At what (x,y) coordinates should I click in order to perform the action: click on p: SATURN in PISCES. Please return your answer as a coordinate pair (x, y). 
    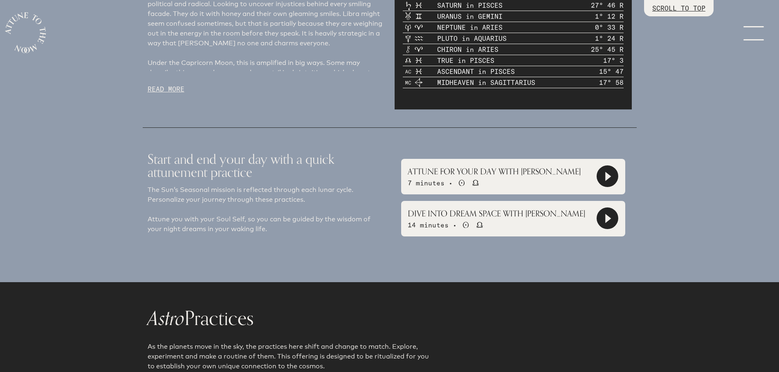
    Looking at the image, I should click on (470, 5).